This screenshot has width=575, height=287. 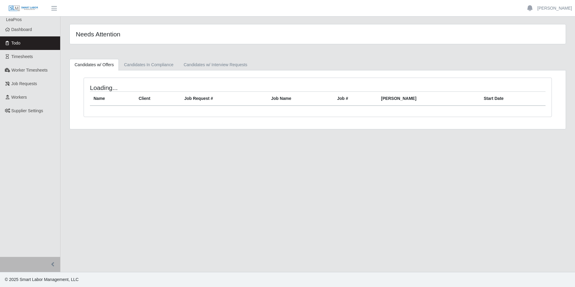 What do you see at coordinates (42, 280) in the screenshot?
I see `span: © 2025 Smart Labor Management, LLC` at bounding box center [42, 280].